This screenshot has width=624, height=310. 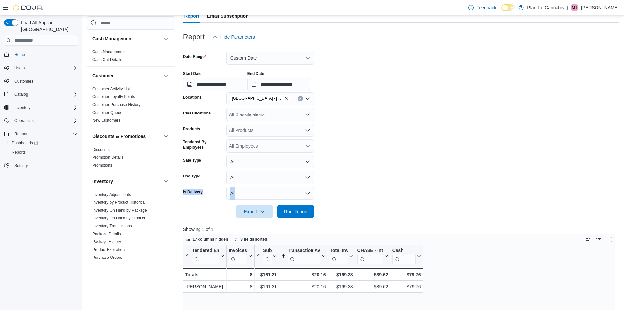 I want to click on label: Use Type, so click(x=192, y=176).